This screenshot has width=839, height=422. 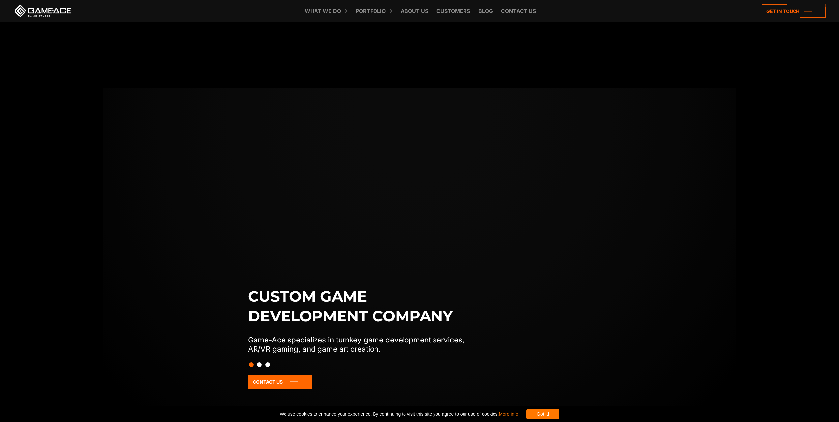 I want to click on span: We use cookies to enhance your experience. By continuing to visit this site you agree to our use ..., so click(x=399, y=414).